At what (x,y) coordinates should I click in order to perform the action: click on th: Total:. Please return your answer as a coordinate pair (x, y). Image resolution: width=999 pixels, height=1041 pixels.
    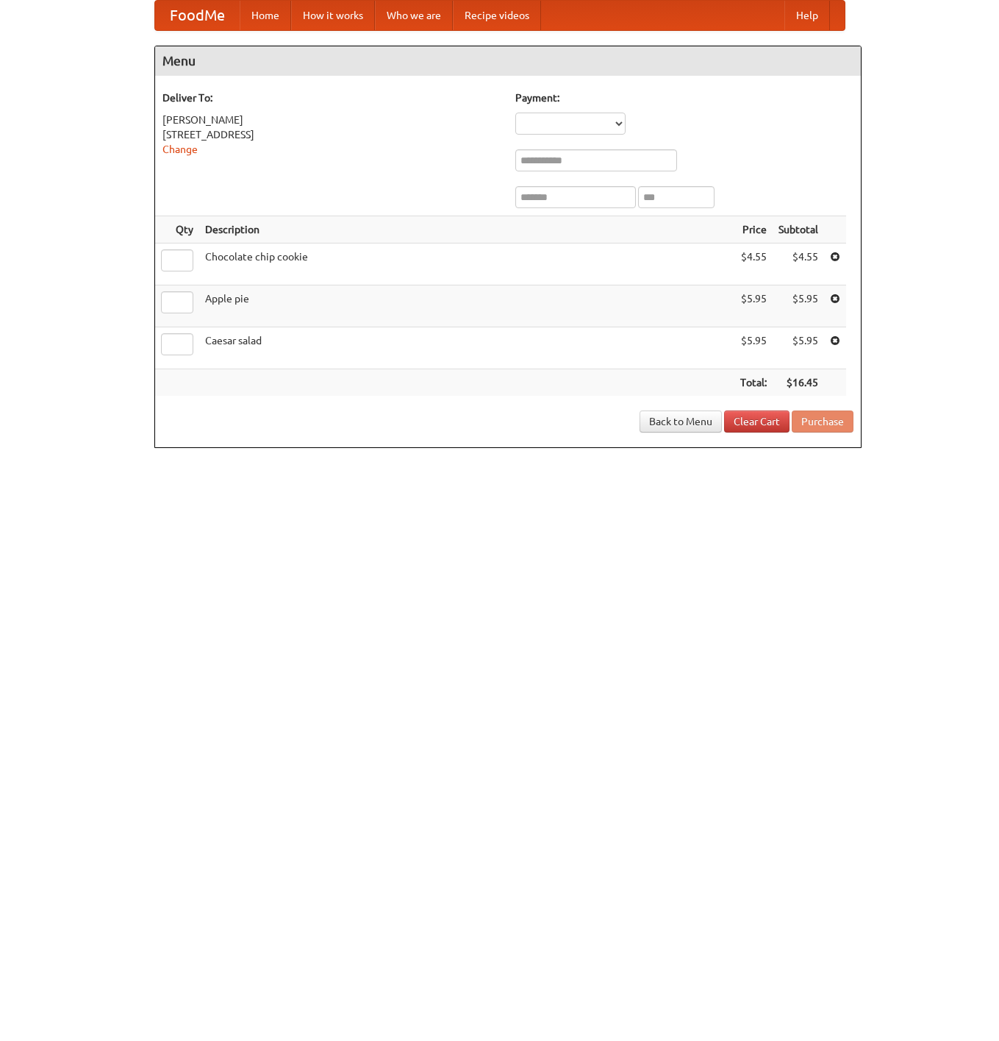
    Looking at the image, I should click on (754, 382).